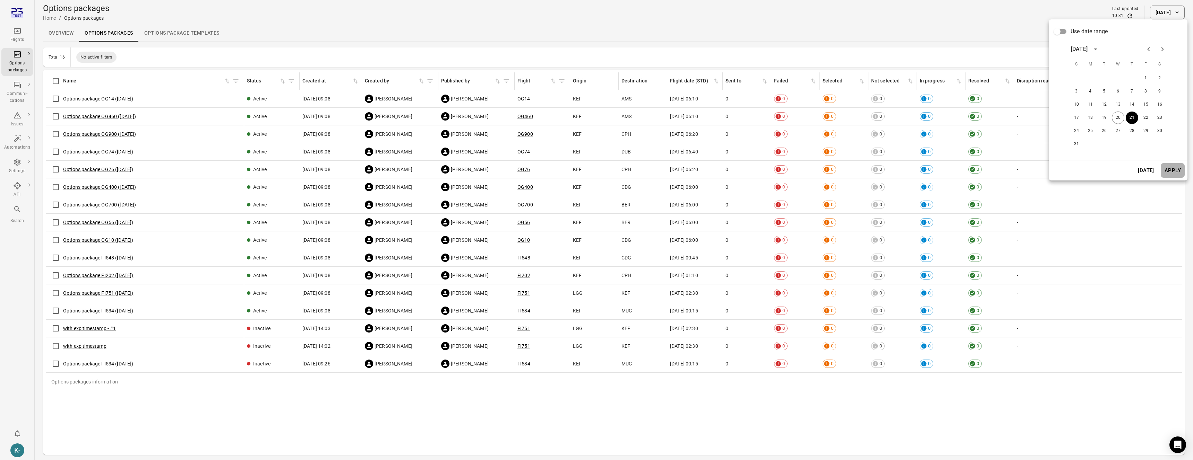 The height and width of the screenshot is (460, 1193). I want to click on button: 21, so click(1132, 118).